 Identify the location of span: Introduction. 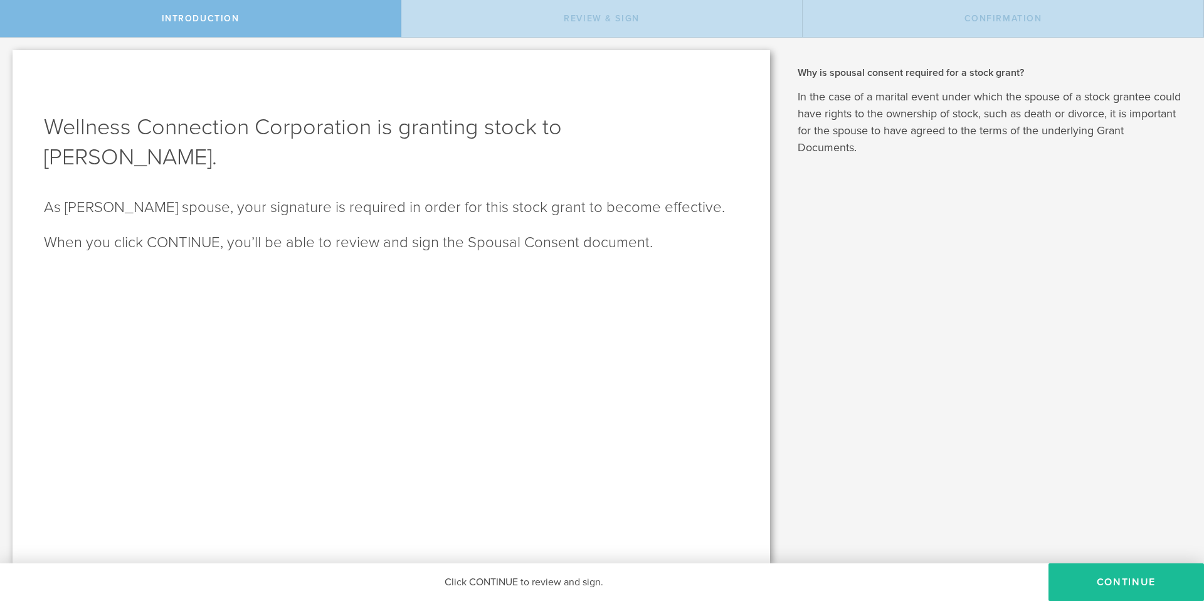
(201, 18).